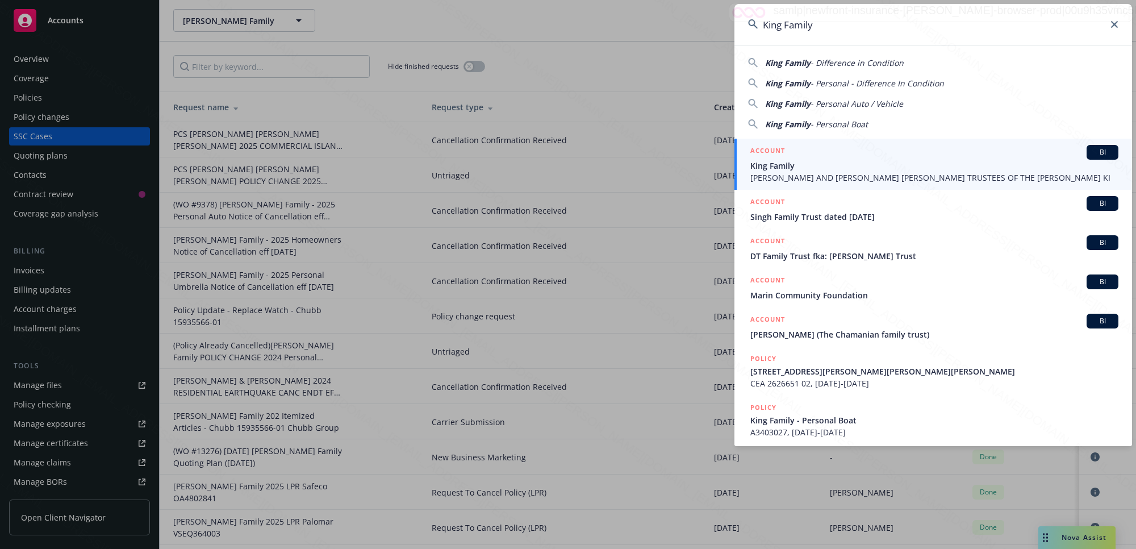 The width and height of the screenshot is (1136, 549). Describe the element at coordinates (877, 83) in the screenshot. I see `span: - Personal - Difference In Condition` at that location.